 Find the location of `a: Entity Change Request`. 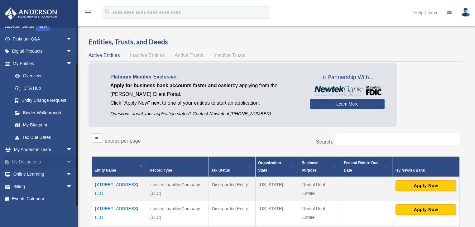

a: Entity Change Request is located at coordinates (44, 101).